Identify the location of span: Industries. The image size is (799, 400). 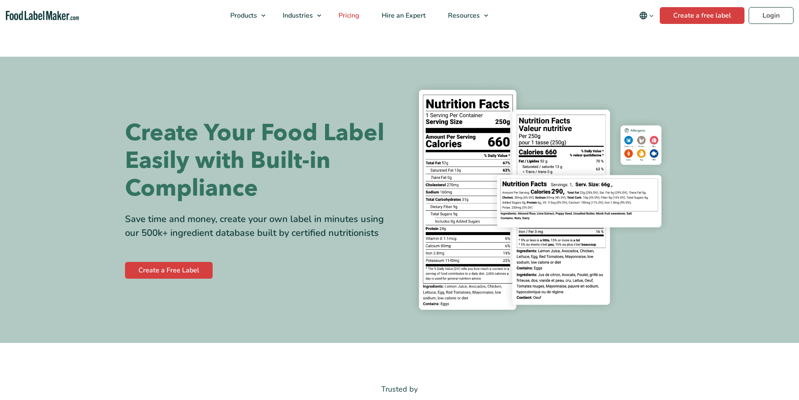
(297, 16).